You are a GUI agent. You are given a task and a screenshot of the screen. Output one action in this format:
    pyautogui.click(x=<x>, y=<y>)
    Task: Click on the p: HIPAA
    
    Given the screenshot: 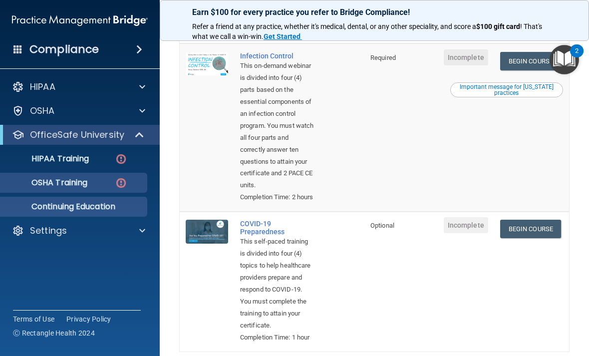 What is the action you would take?
    pyautogui.click(x=42, y=87)
    